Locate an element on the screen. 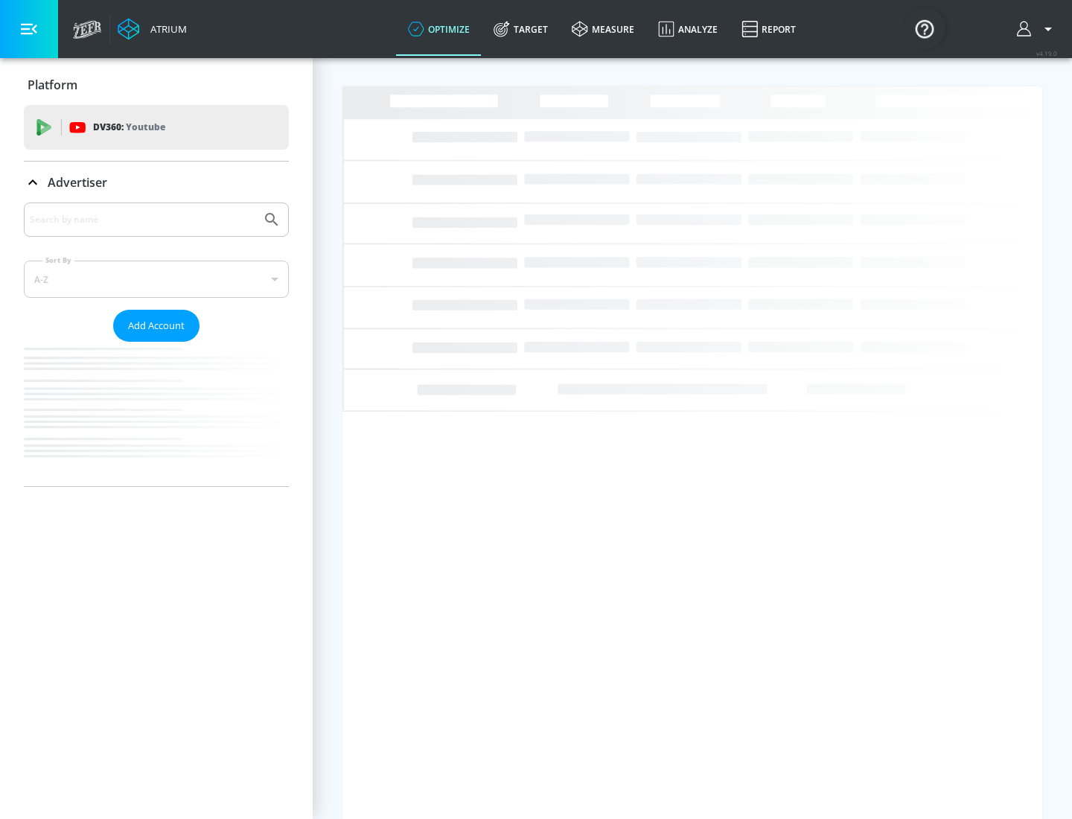 This screenshot has width=1072, height=819. span: v 4.19.0 is located at coordinates (1046, 53).